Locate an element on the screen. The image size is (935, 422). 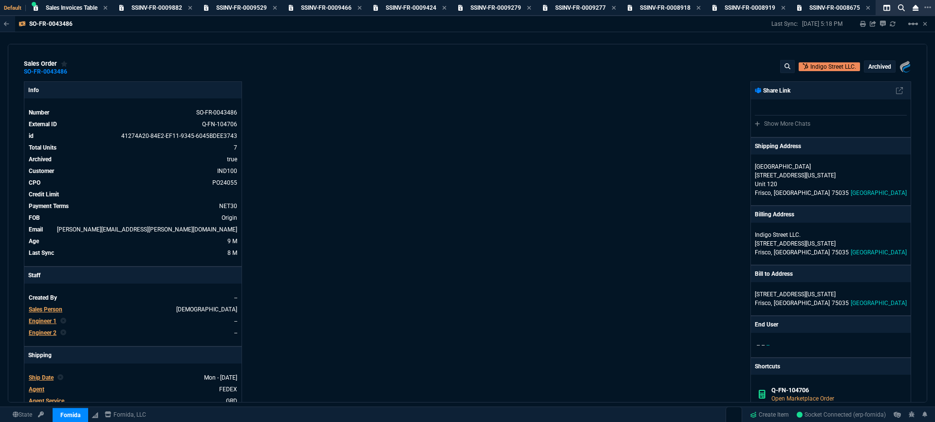
nx-icon: Open New Tab is located at coordinates (927, 7).